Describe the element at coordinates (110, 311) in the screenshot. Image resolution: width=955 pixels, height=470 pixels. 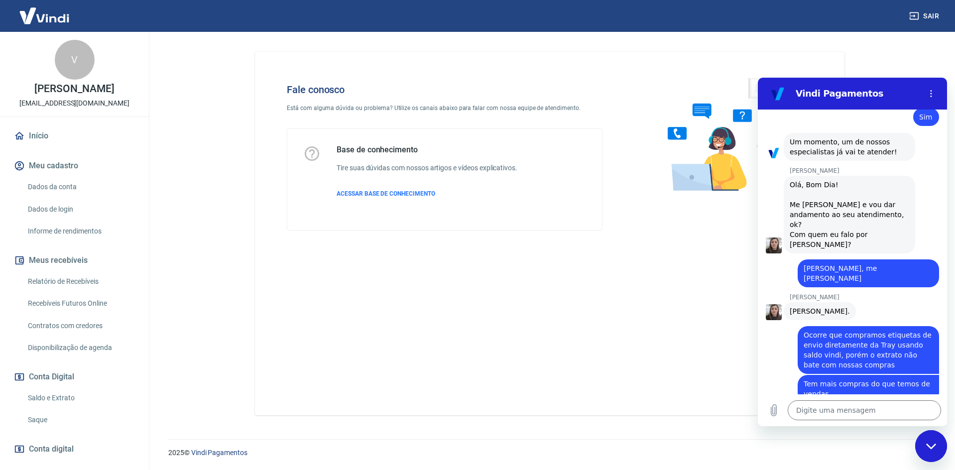
I see `span: Tem mais compras do que temos de vendas` at that location.